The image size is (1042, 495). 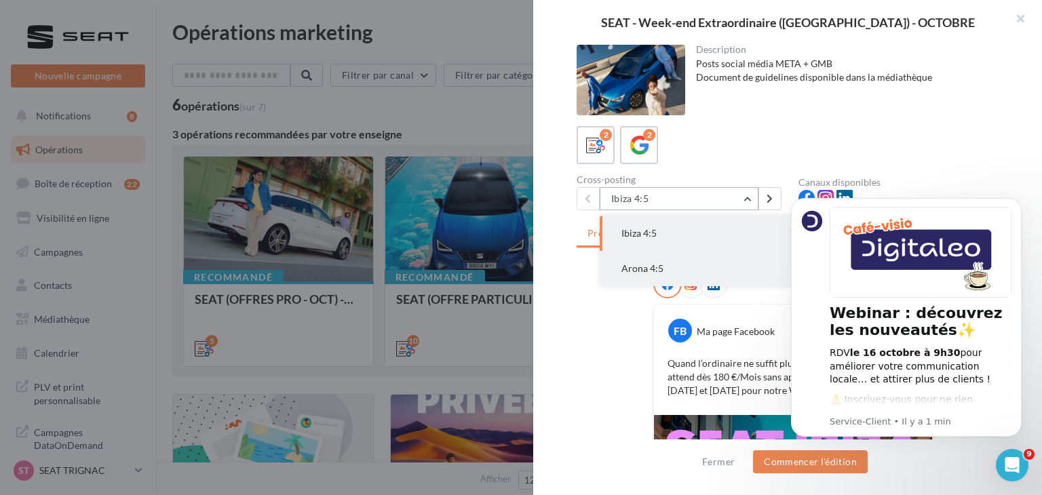 I want to click on b: le 16 octobre à 9h30, so click(x=134, y=172).